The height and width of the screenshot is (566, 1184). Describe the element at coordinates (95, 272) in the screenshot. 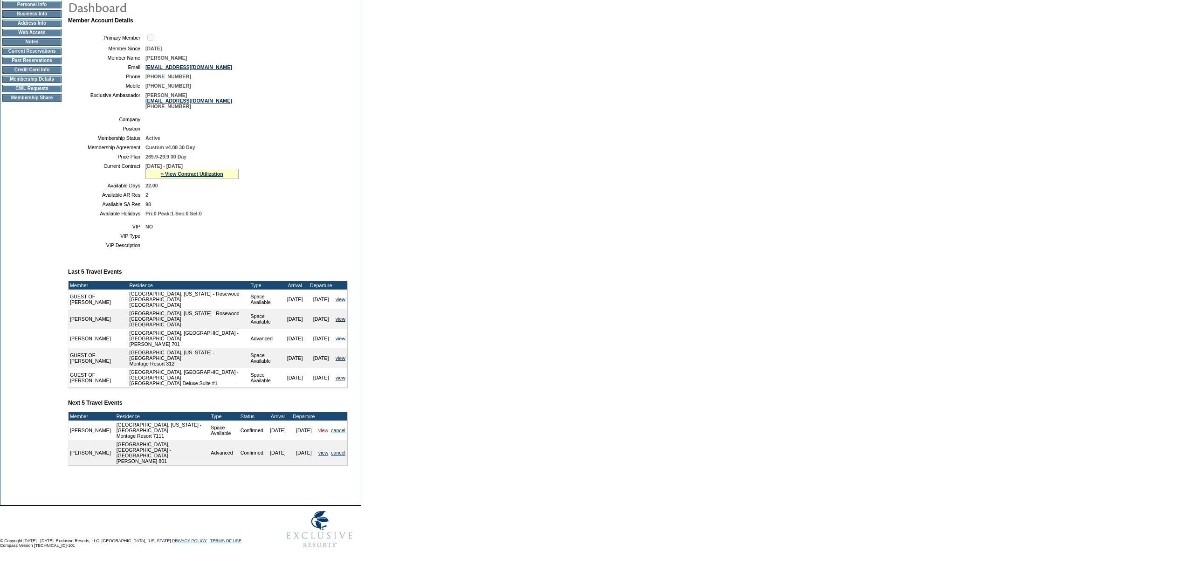

I see `b: Last 5 Travel Events` at that location.